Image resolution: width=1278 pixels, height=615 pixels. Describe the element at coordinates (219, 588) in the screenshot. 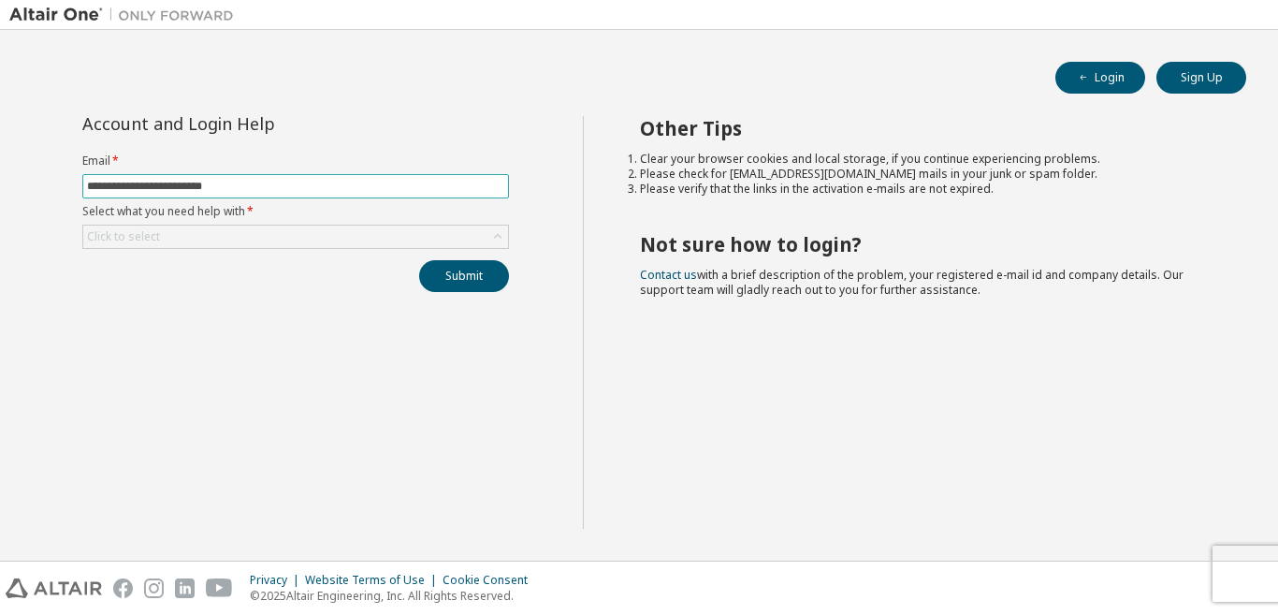

I see `img: youtube.svg` at that location.